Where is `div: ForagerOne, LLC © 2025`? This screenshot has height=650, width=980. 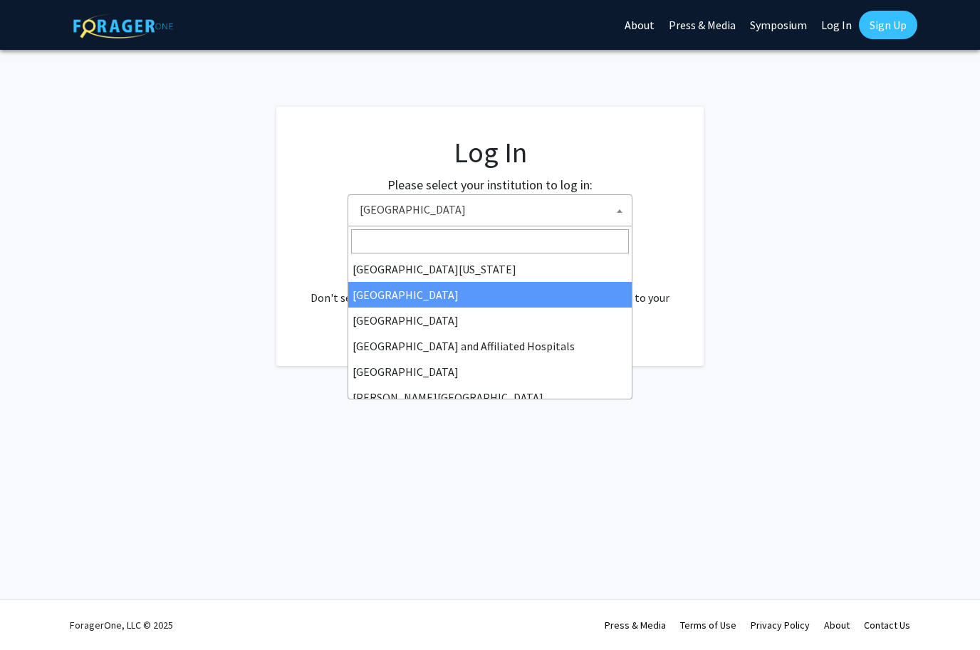 div: ForagerOne, LLC © 2025 is located at coordinates (121, 625).